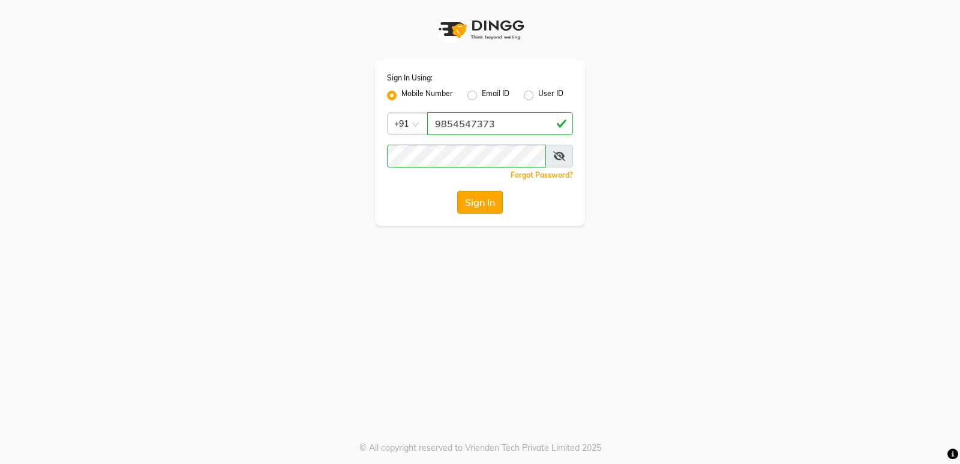 The width and height of the screenshot is (960, 464). Describe the element at coordinates (480, 202) in the screenshot. I see `button: Sign In` at that location.